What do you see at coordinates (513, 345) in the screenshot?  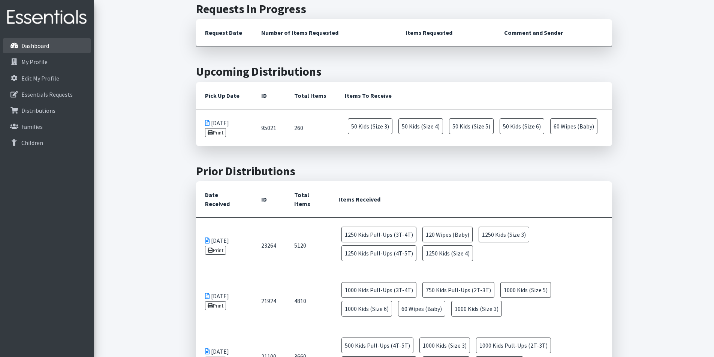 I see `span: 1000 Kids Pull-Ups (2T-3T)` at bounding box center [513, 345].